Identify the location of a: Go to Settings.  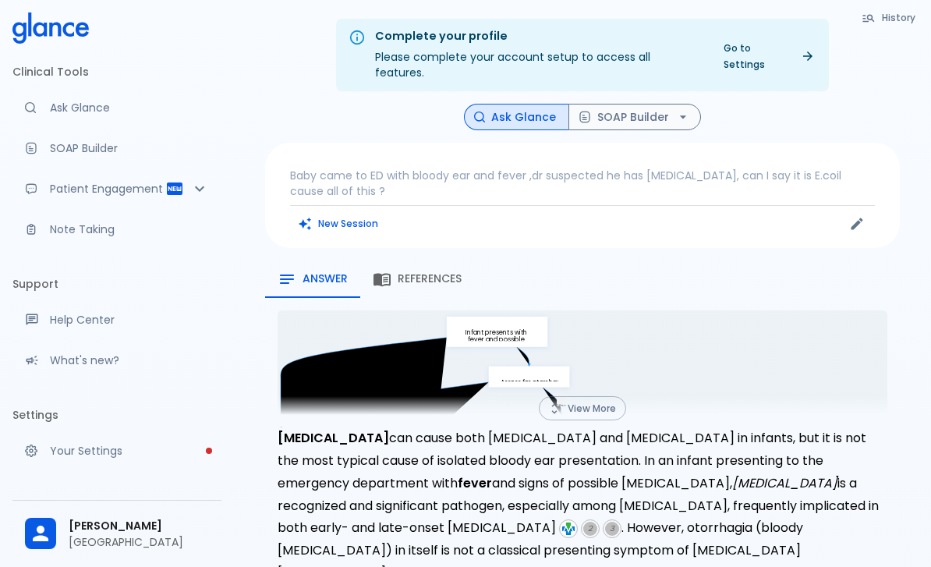
(768, 56).